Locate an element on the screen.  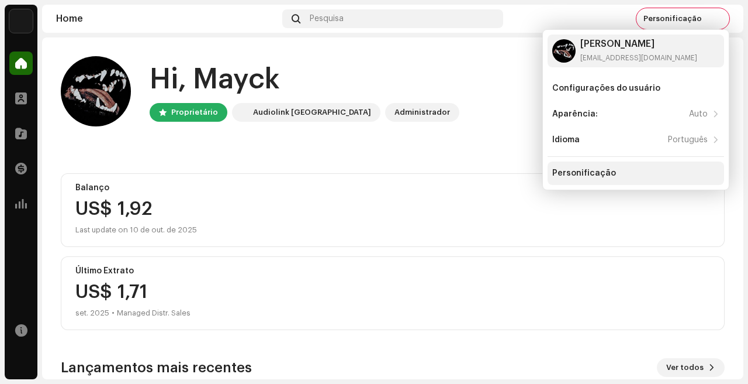
div: Último Extrato is located at coordinates (393, 271).